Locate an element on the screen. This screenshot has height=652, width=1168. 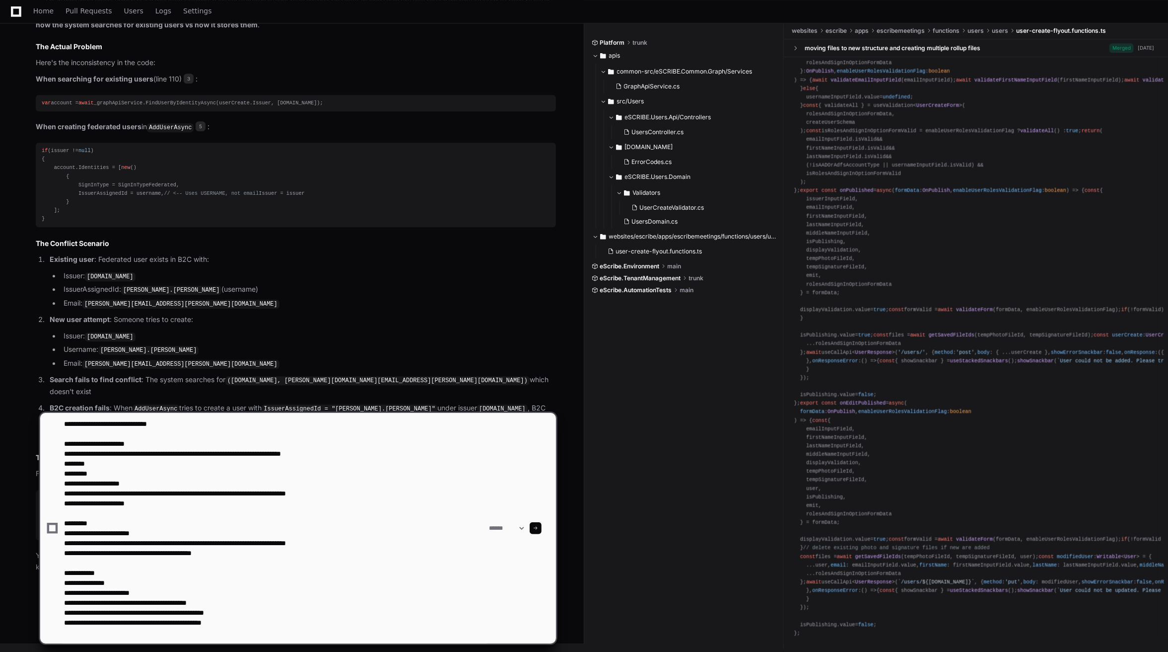
span: new is located at coordinates (126, 167).